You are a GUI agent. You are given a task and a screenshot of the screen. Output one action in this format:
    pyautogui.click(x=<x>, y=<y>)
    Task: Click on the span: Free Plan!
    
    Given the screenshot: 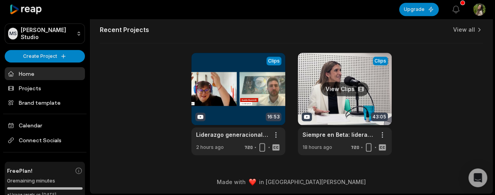 What is the action you would take?
    pyautogui.click(x=20, y=170)
    